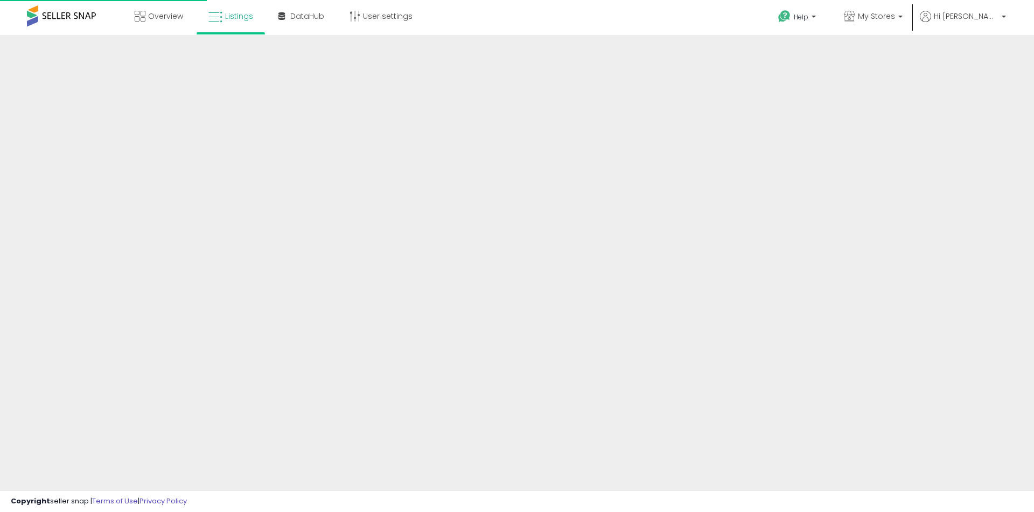  What do you see at coordinates (239, 16) in the screenshot?
I see `span: Listings` at bounding box center [239, 16].